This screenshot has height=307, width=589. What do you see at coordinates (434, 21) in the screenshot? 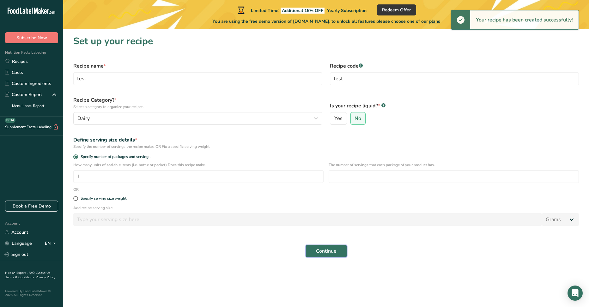
I see `span: plans` at bounding box center [434, 21].